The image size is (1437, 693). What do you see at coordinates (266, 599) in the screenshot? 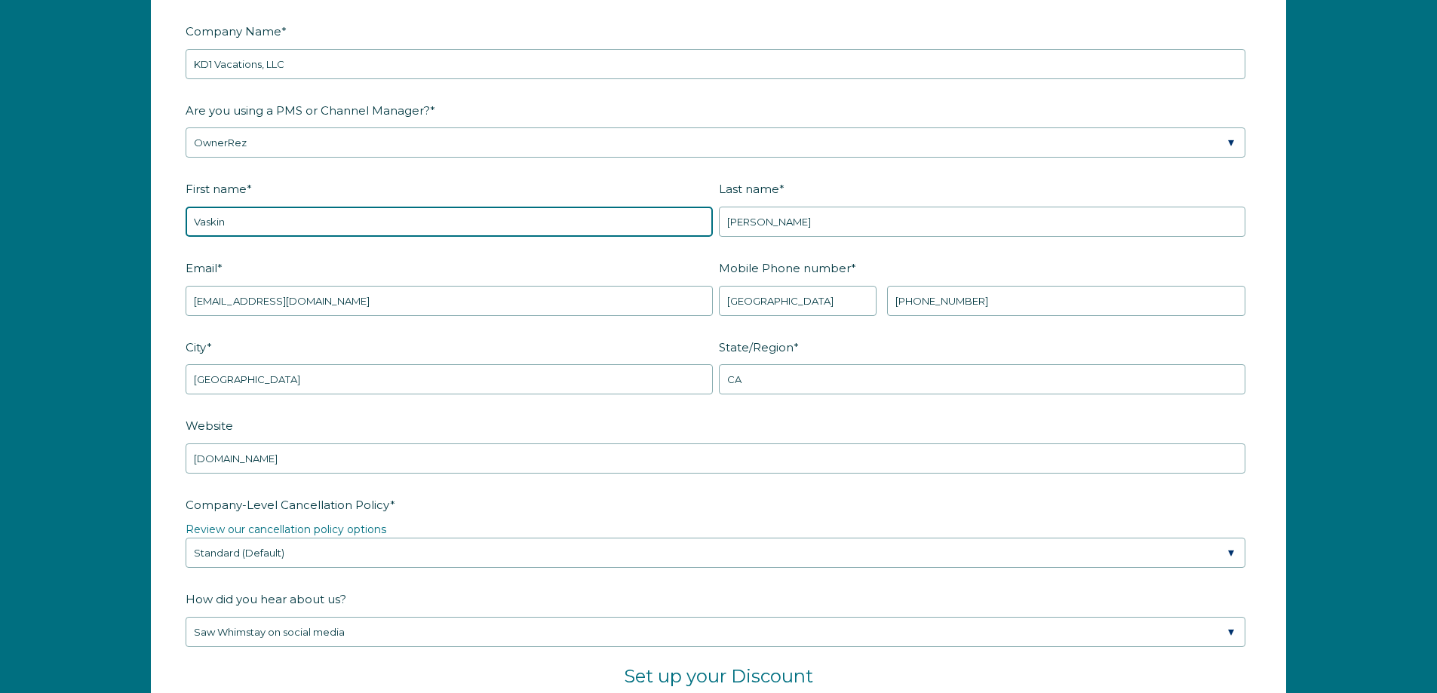
I see `span: How did you hear about us?` at bounding box center [266, 599].